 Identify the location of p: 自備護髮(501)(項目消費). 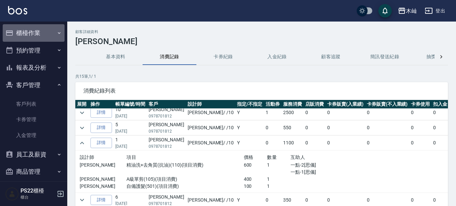
(185, 186).